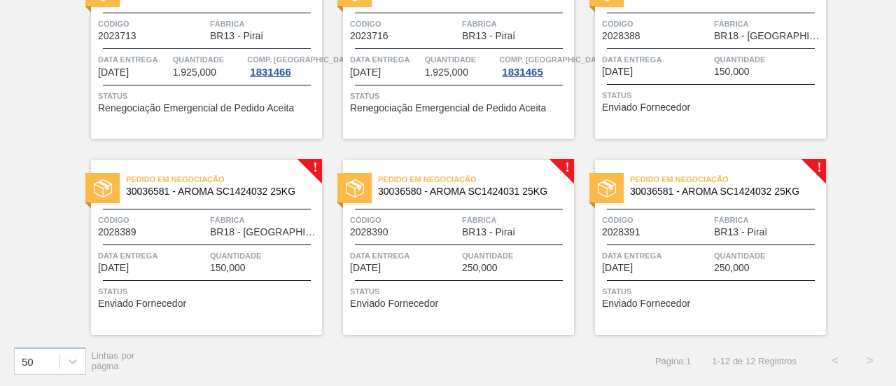  What do you see at coordinates (113, 361) in the screenshot?
I see `span: Linhas por página` at bounding box center [113, 361].